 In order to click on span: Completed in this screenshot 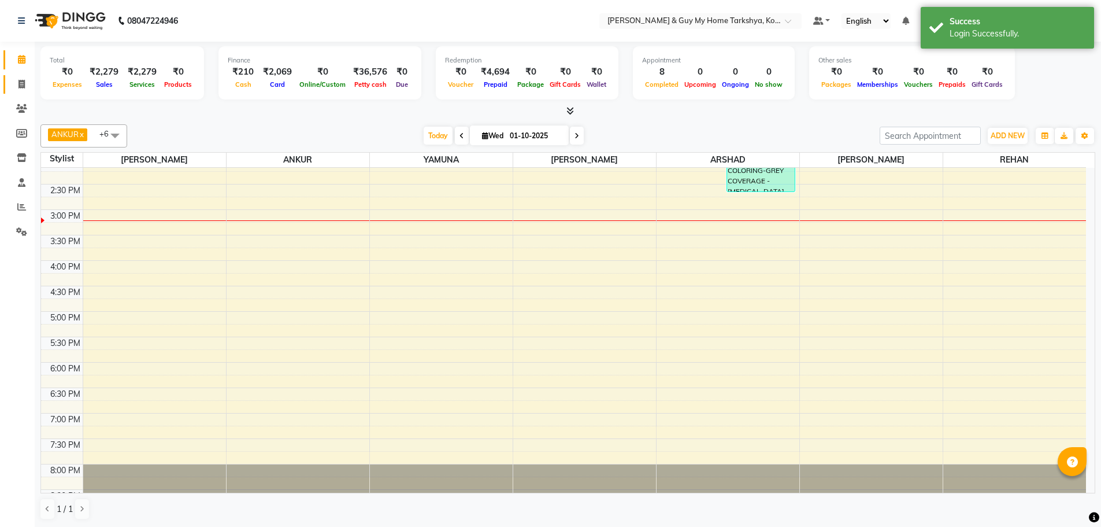, I will do `click(662, 84)`.